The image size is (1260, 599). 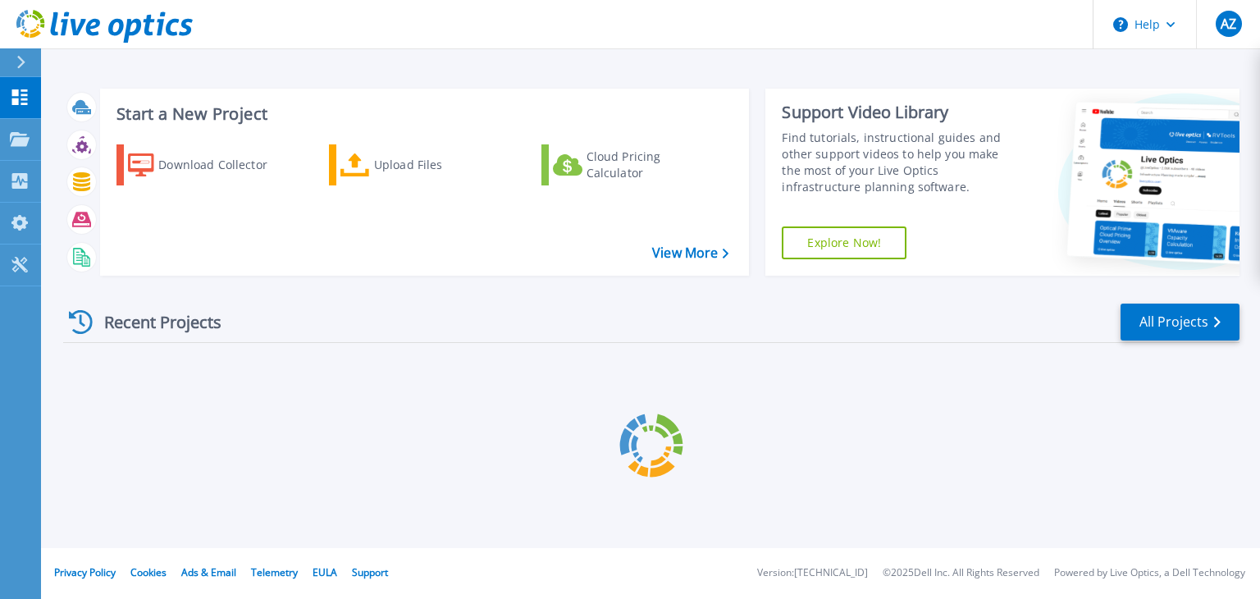 I want to click on a: Ads & Email, so click(x=208, y=572).